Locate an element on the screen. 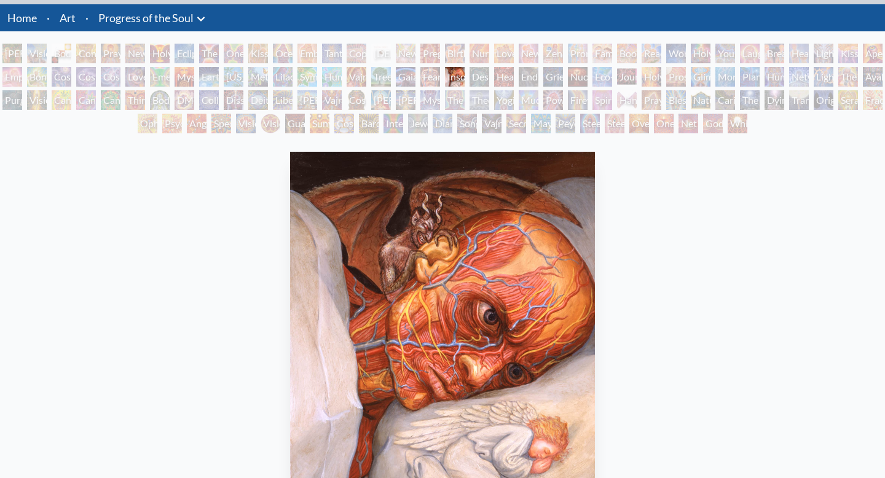 This screenshot has width=885, height=478. div: Young & Old is located at coordinates (725, 53).